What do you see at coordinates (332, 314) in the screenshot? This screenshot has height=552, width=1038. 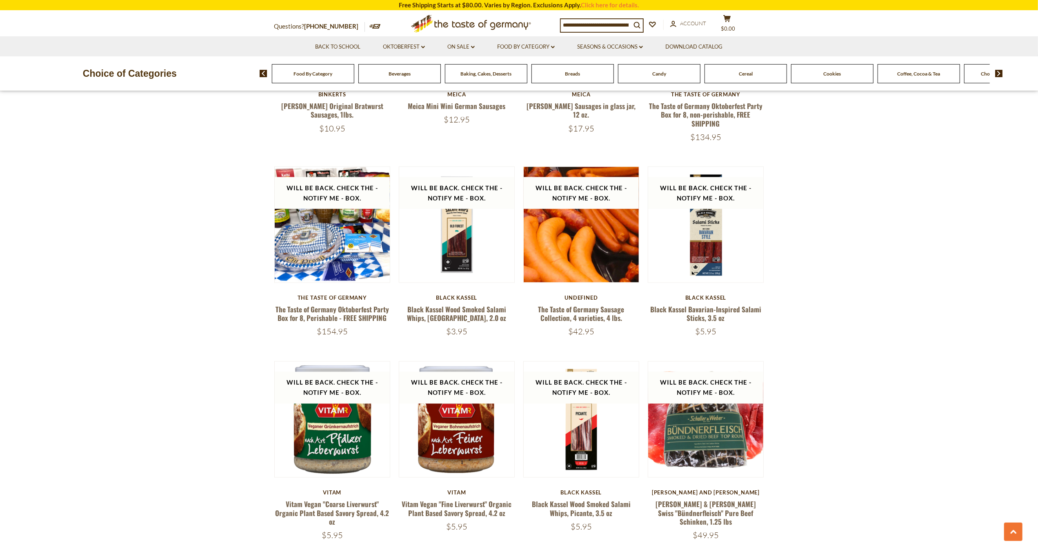 I see `a: The Taste of Germany Oktoberfest Party Box for 8, Perishable - FREE SHIPPING` at bounding box center [332, 314].